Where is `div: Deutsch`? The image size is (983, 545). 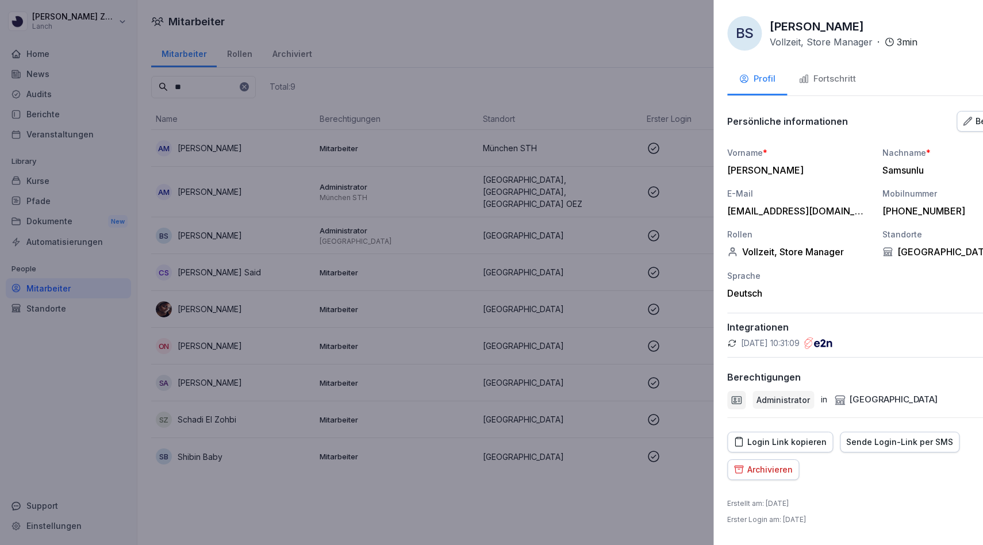
div: Deutsch is located at coordinates (799, 293).